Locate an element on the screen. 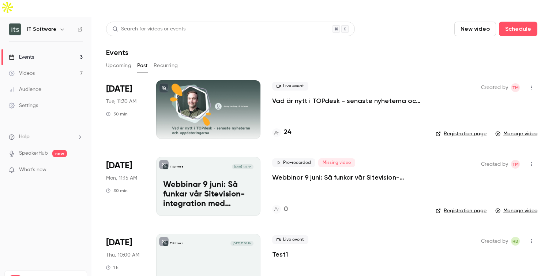  div: Jun 10 Tue, 11:30 AM (Europe/Stockholm) is located at coordinates (125, 109).